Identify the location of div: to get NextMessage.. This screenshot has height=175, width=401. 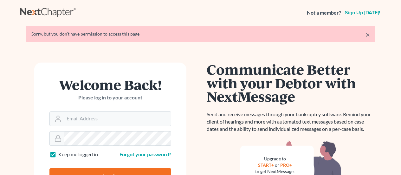
(275, 171).